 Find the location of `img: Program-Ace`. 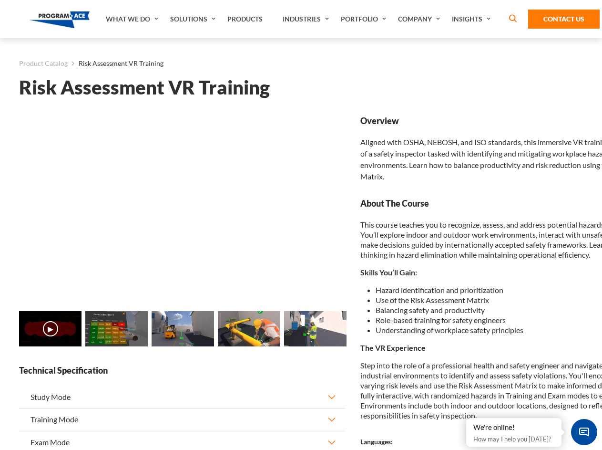

img: Program-Ace is located at coordinates (60, 20).